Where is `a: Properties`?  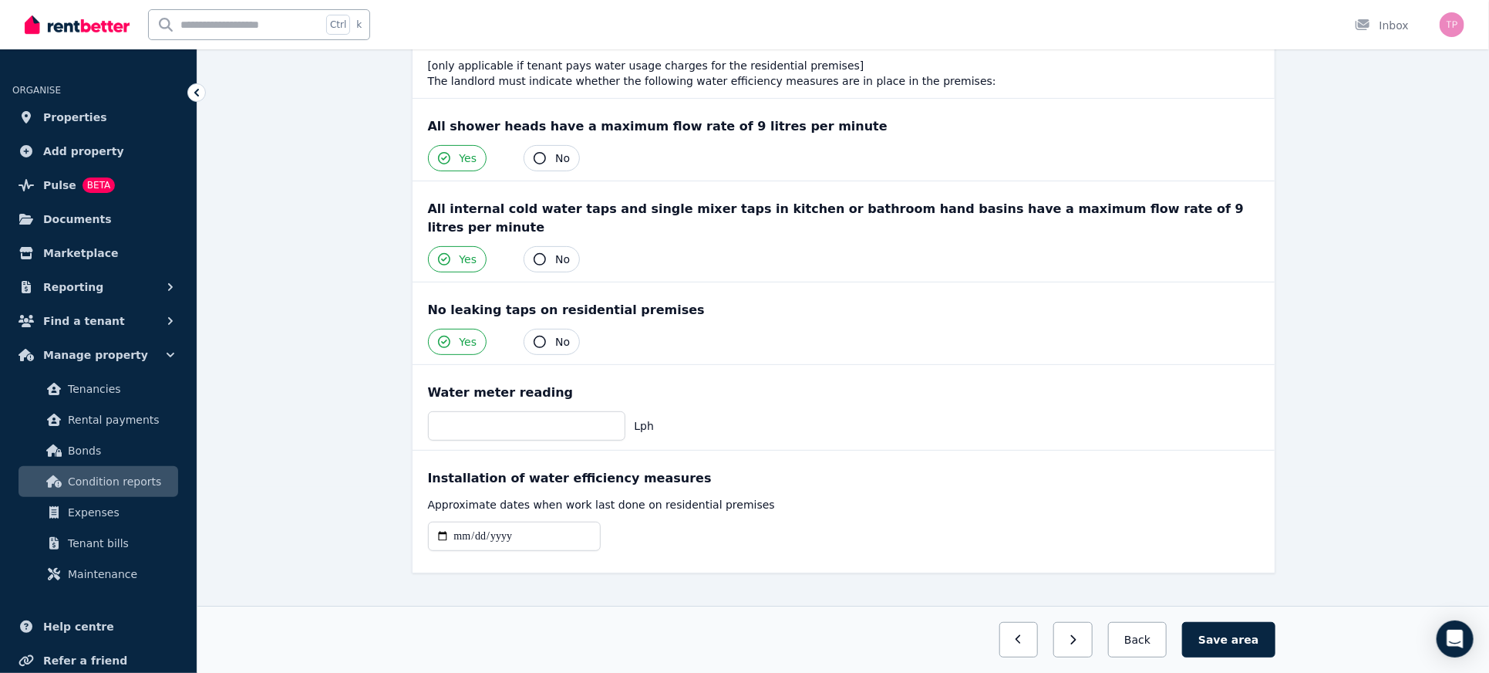 a: Properties is located at coordinates (98, 117).